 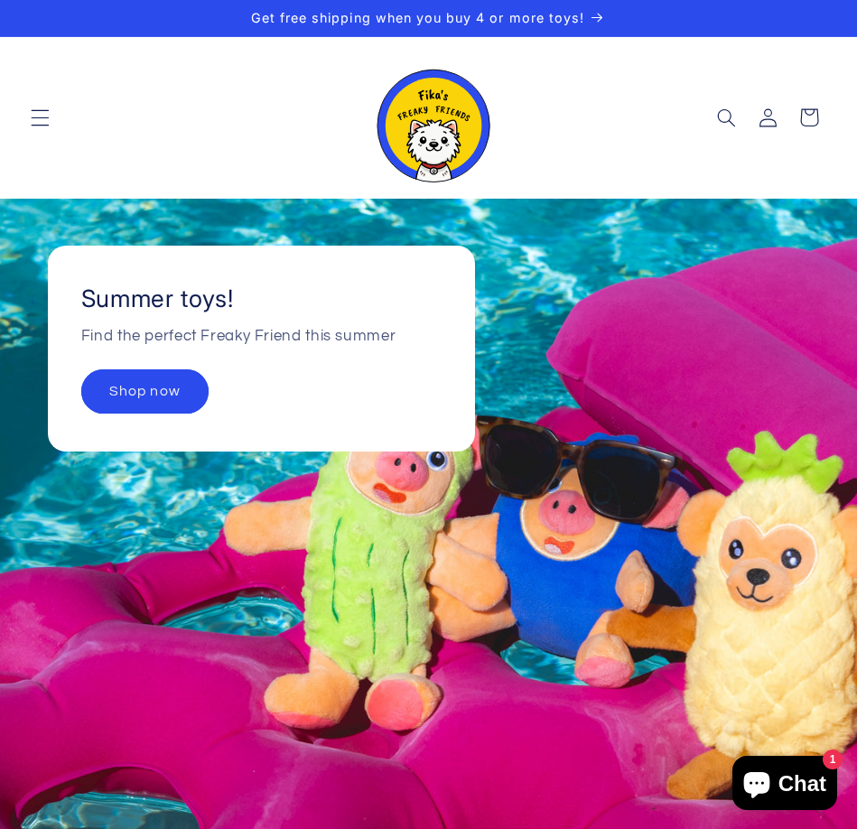 I want to click on a: Shop now, so click(x=144, y=391).